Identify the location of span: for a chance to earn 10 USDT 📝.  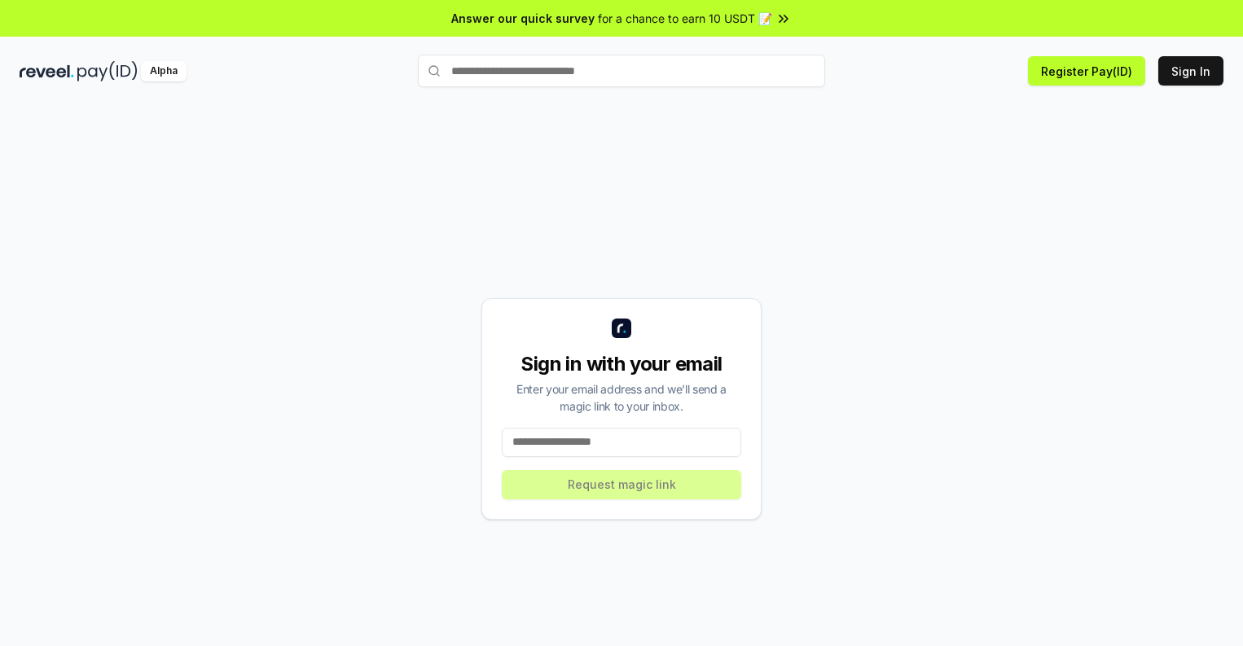
(685, 18).